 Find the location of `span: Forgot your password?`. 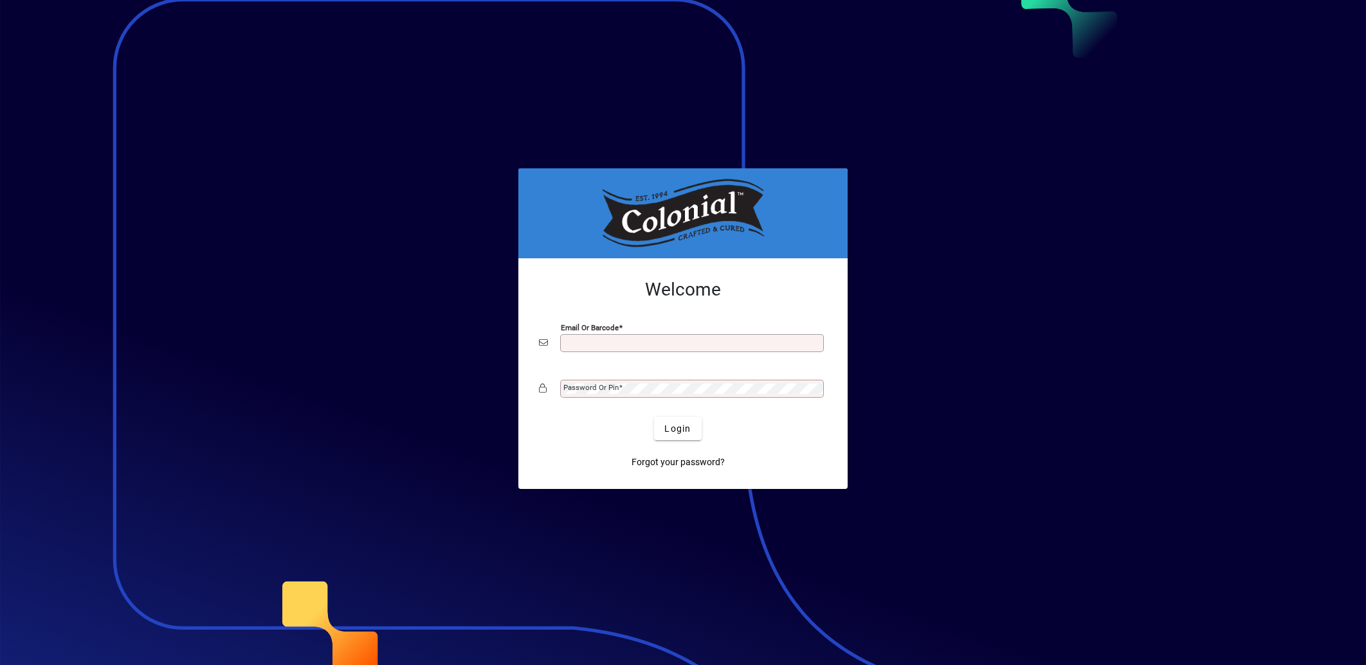

span: Forgot your password? is located at coordinates (678, 462).